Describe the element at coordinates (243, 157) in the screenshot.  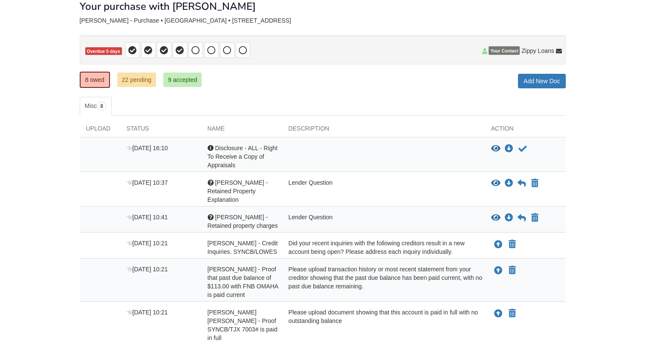
I see `span: Disclosure - ALL - Right To Receive a Copy of Appraisals` at that location.